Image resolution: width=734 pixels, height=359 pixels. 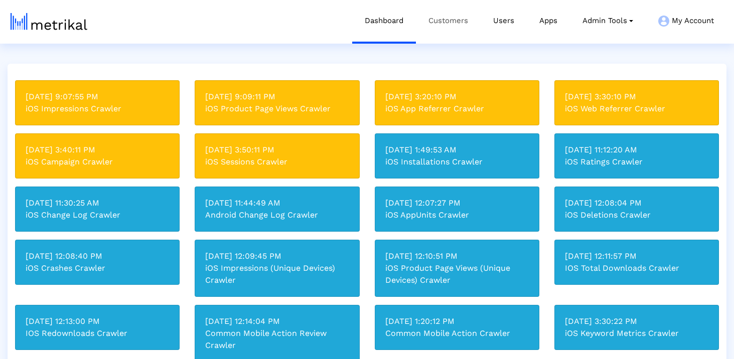 I want to click on div: iOS Deletions Crawler, so click(x=637, y=215).